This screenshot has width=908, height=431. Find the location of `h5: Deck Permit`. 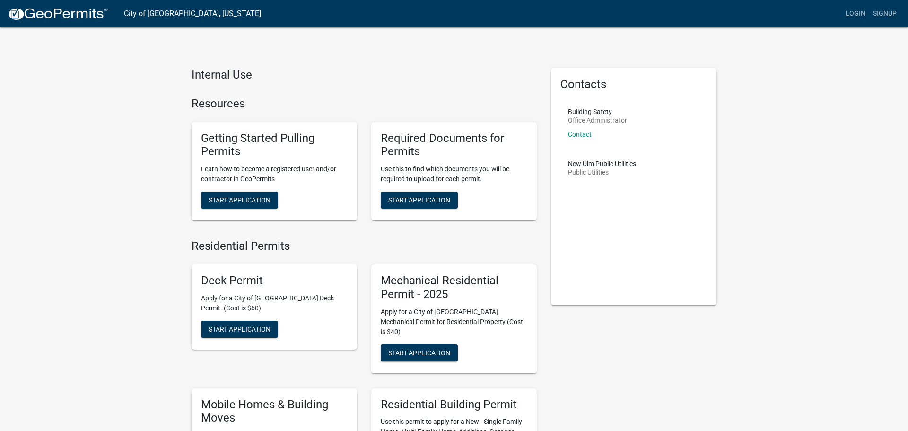

h5: Deck Permit is located at coordinates (274, 280).